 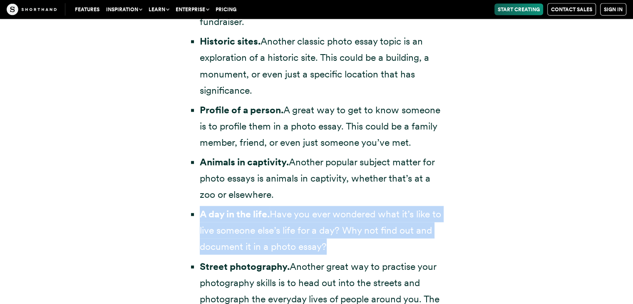 What do you see at coordinates (320, 178) in the screenshot?
I see `li: Another popular subject matter for photo essays is animals in captivity, whether that’s at a zoo ...` at bounding box center [320, 178].